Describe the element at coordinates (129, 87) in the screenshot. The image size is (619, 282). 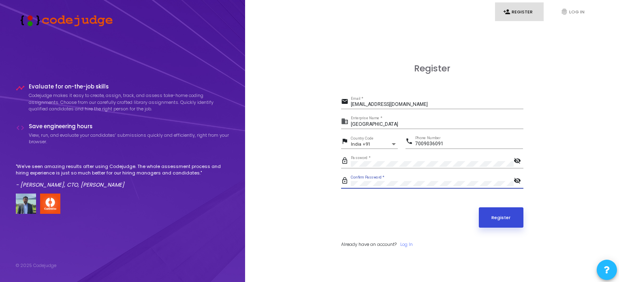
I see `h4: Evaluate for on-the-job skills` at that location.